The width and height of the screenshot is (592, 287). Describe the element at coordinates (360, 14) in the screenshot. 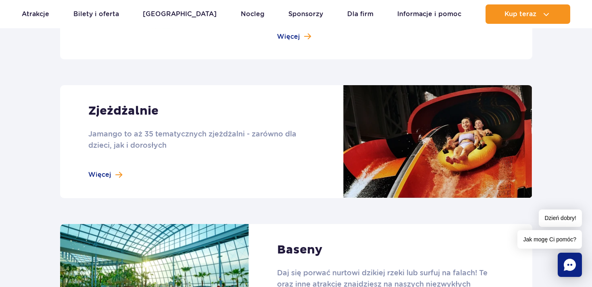

I see `a: Dla firm` at that location.